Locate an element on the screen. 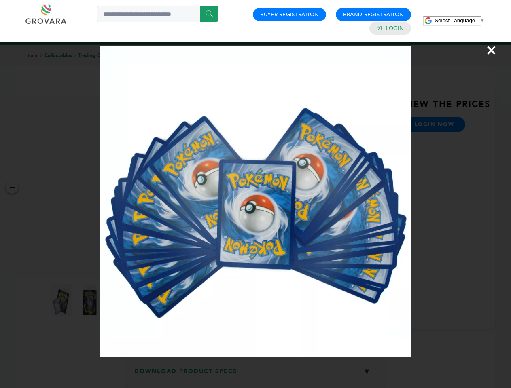  img: Image Preview is located at coordinates (256, 202).